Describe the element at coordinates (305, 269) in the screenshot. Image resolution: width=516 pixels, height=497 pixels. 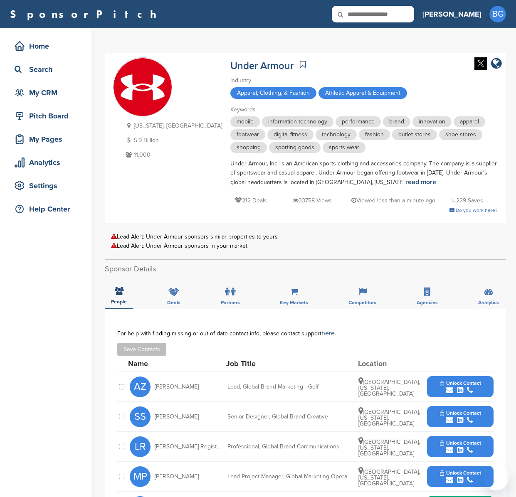
I see `h2: Sponsor Details` at that location.